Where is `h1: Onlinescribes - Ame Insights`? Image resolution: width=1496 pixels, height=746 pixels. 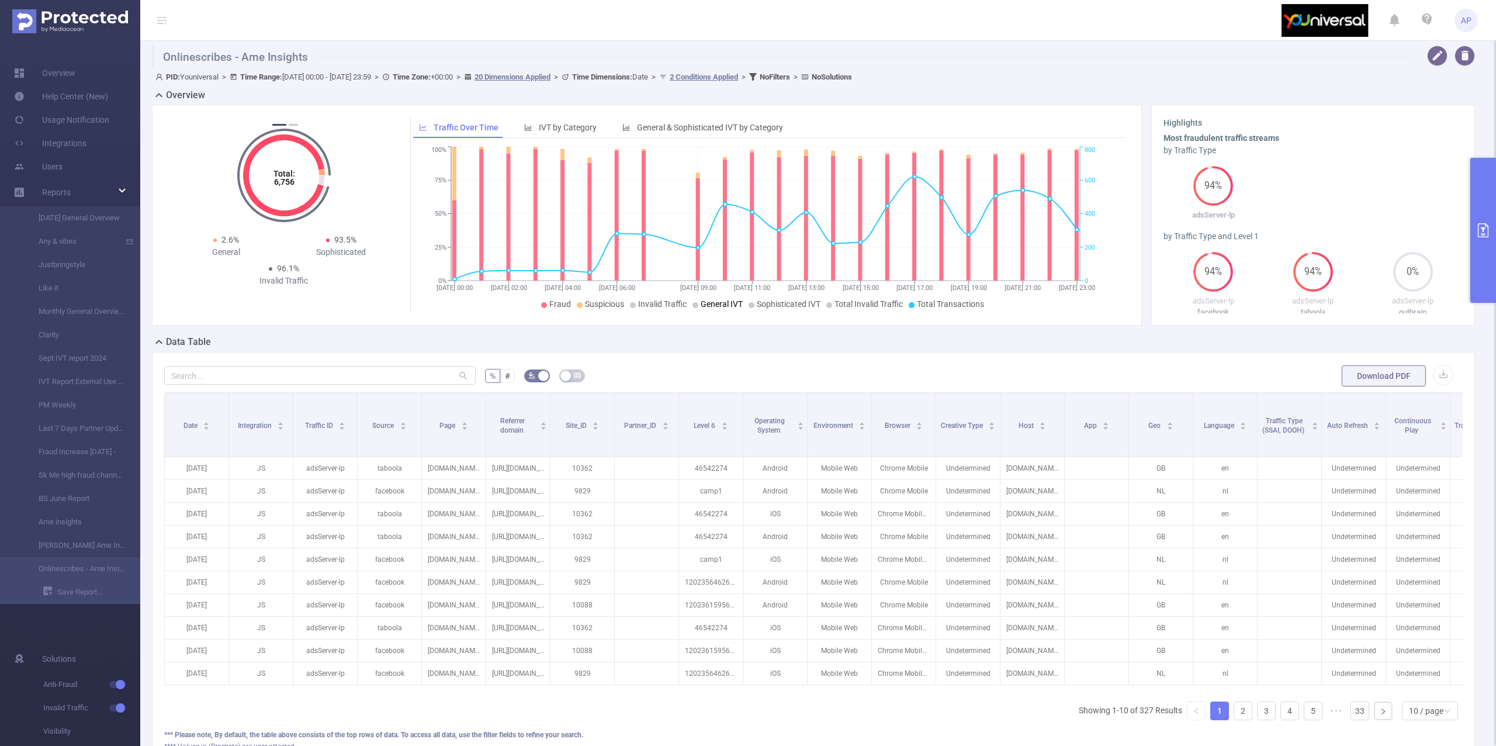 h1: Onlinescribes - Ame Insights is located at coordinates (782, 57).